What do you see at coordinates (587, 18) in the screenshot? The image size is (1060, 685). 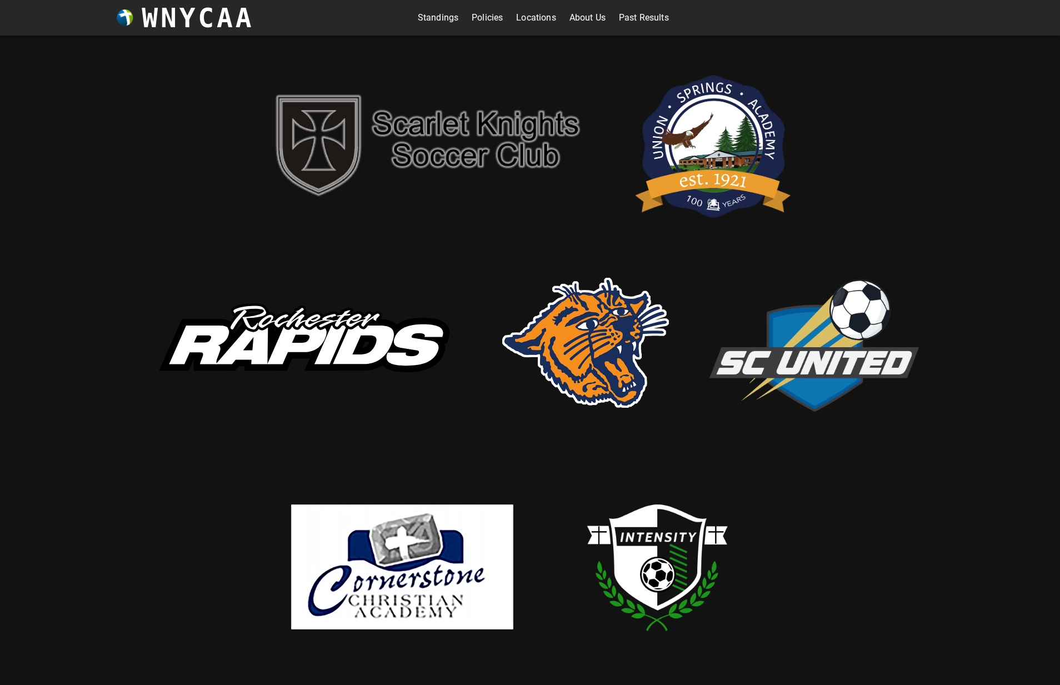 I see `a: About Us` at bounding box center [587, 18].